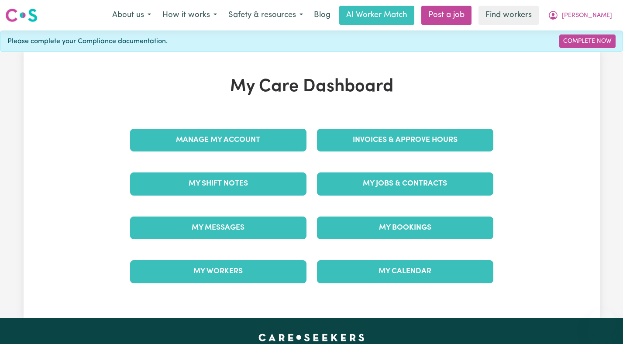 This screenshot has width=623, height=344. Describe the element at coordinates (189, 15) in the screenshot. I see `button: How it works` at that location.